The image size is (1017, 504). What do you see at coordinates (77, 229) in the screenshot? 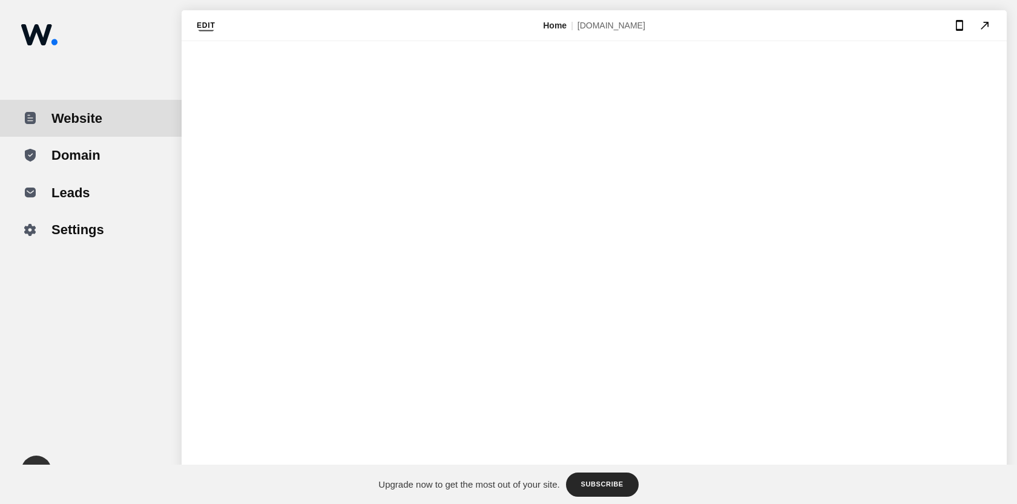
I see `div: Settings` at bounding box center [77, 229].